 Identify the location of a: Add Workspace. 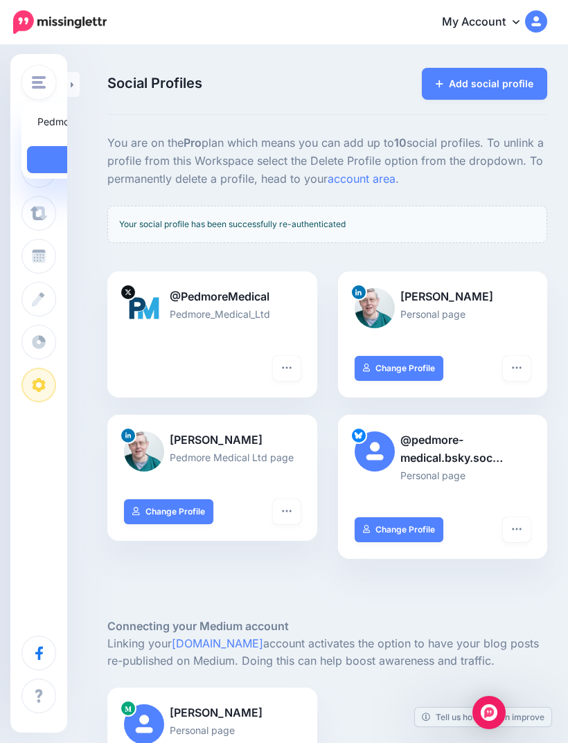
(107, 159).